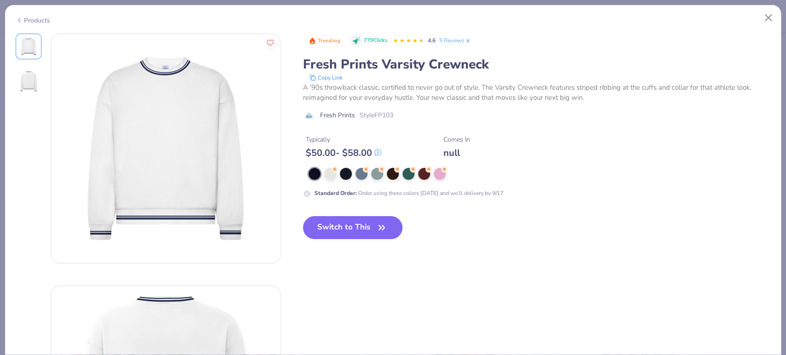  Describe the element at coordinates (344, 140) in the screenshot. I see `div: Typically` at that location.